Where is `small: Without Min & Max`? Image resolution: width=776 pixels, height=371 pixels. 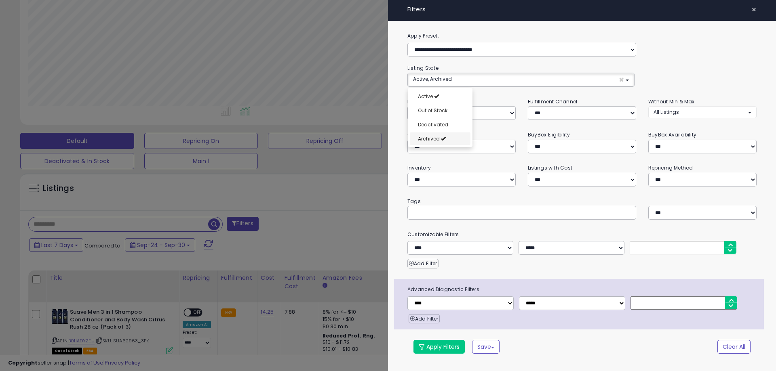
small: Without Min & Max is located at coordinates (671, 101).